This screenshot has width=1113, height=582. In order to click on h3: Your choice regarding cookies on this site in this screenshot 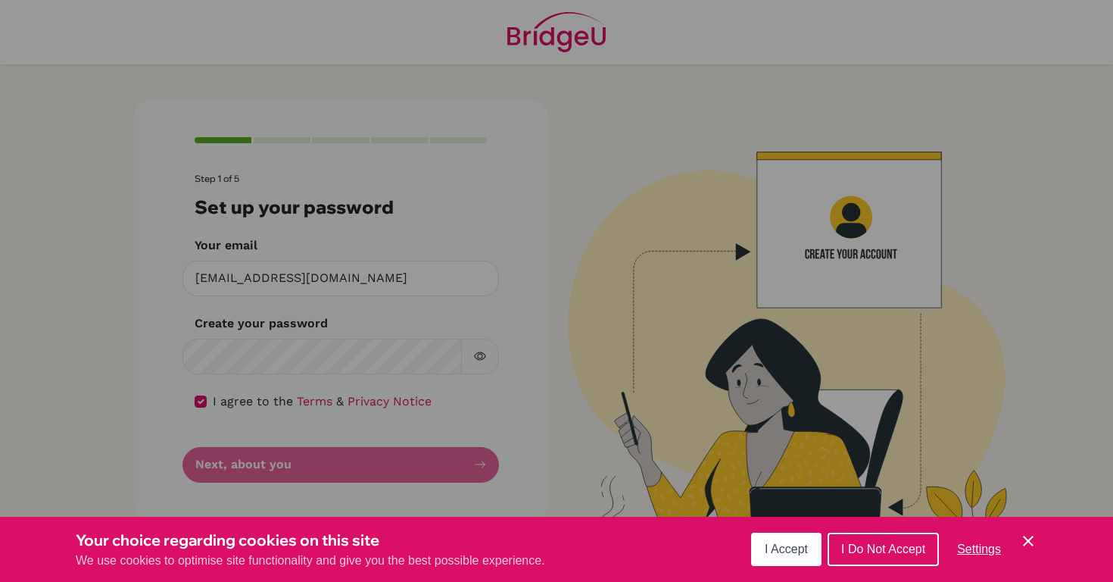, I will do `click(311, 540)`.